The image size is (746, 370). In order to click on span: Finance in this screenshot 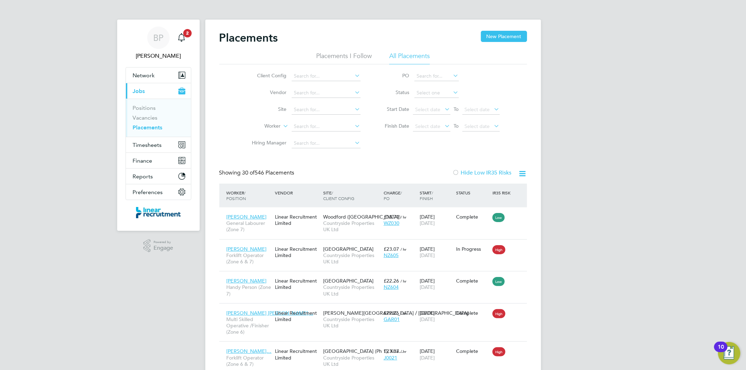, I will do `click(143, 160)`.